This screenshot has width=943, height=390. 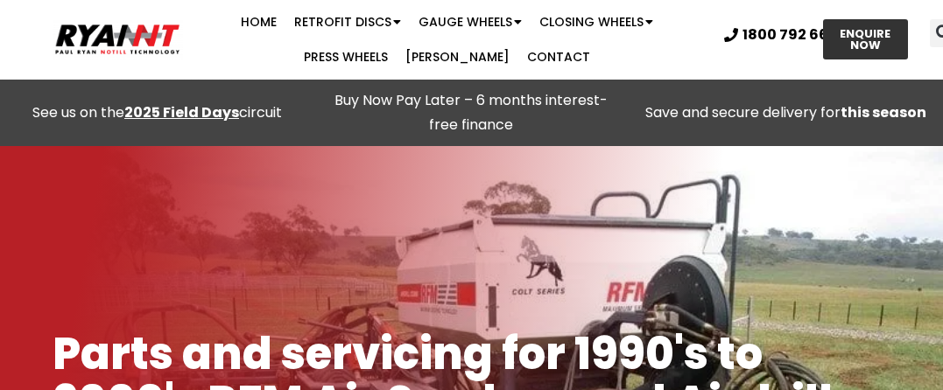 What do you see at coordinates (446, 39) in the screenshot?
I see `nav: Menu` at bounding box center [446, 39].